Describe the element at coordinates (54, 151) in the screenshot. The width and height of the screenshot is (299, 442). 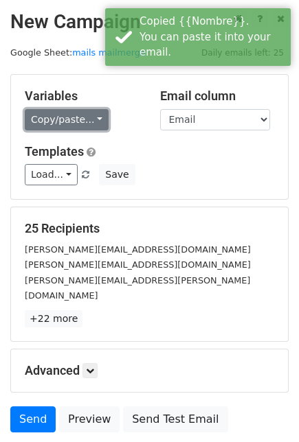
I see `a: Templates` at that location.